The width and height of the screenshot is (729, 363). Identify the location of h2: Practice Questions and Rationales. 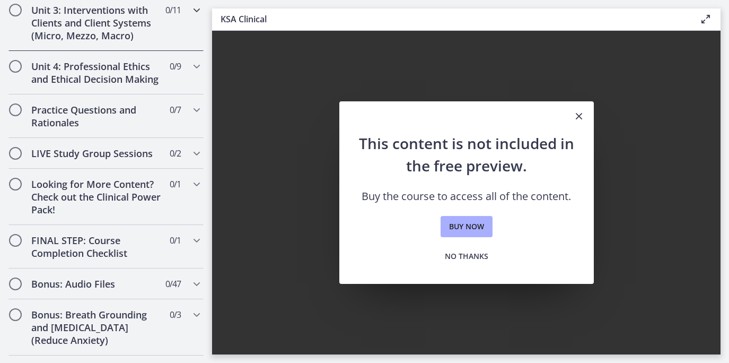
(96, 116).